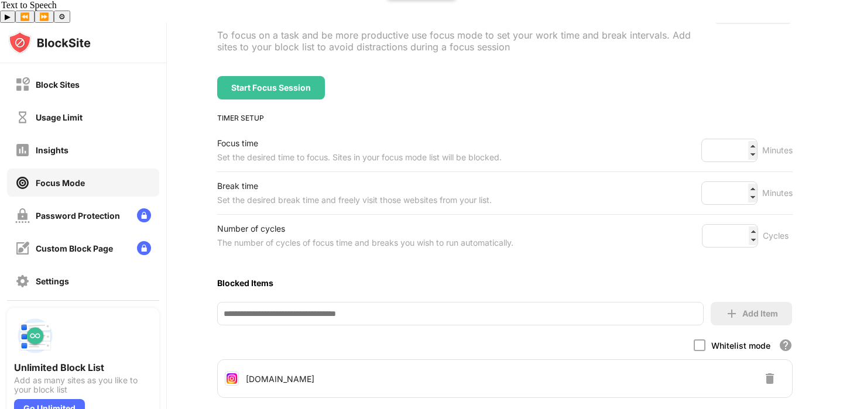 The height and width of the screenshot is (409, 843). I want to click on button: Settings, so click(62, 16).